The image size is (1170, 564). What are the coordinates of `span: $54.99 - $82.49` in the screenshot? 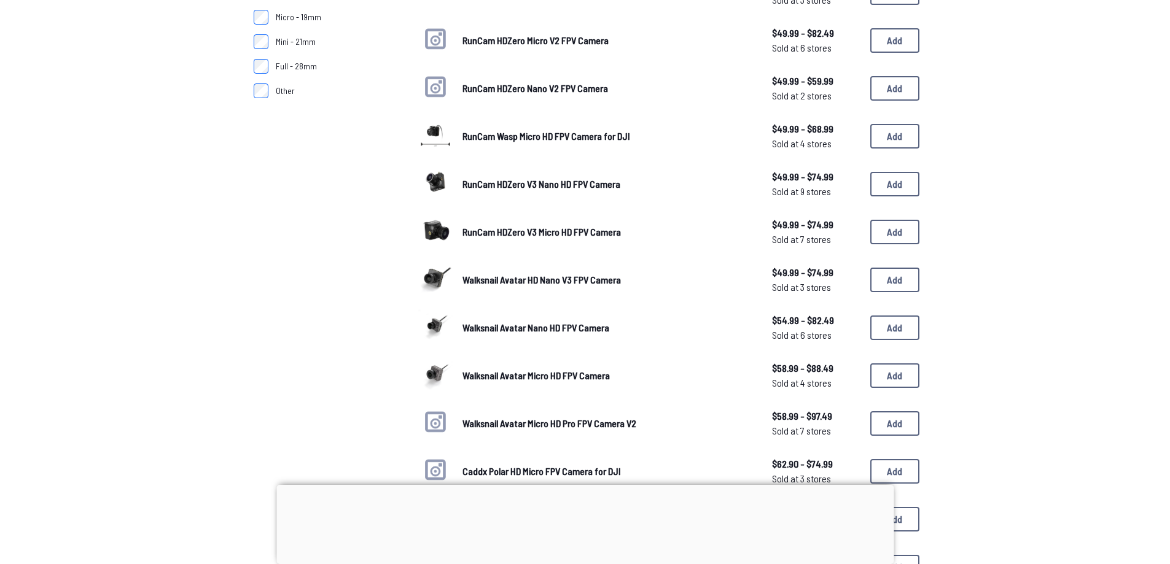 It's located at (816, 321).